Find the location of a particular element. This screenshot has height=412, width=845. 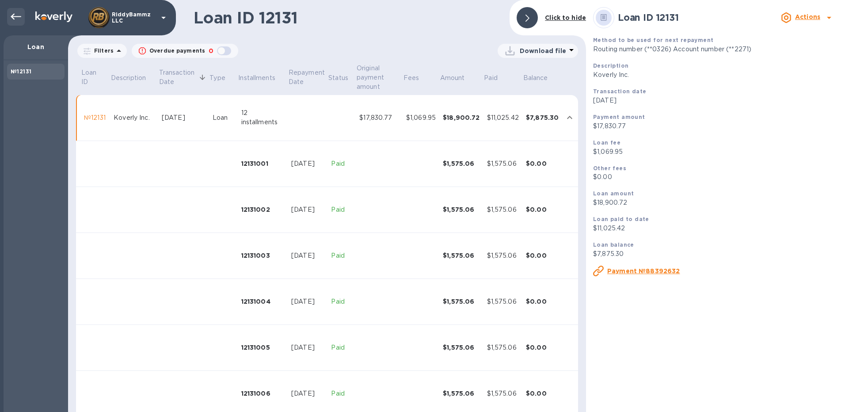

span: Description is located at coordinates (134, 78).